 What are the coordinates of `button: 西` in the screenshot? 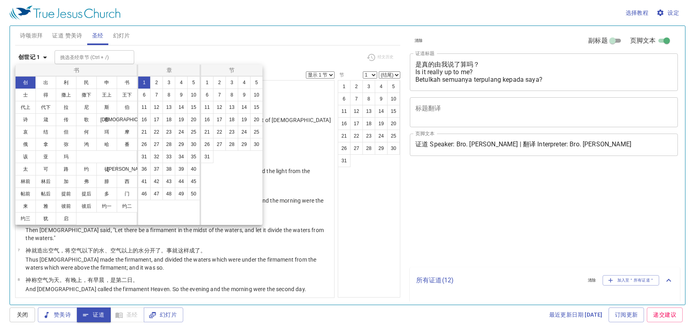 It's located at (127, 181).